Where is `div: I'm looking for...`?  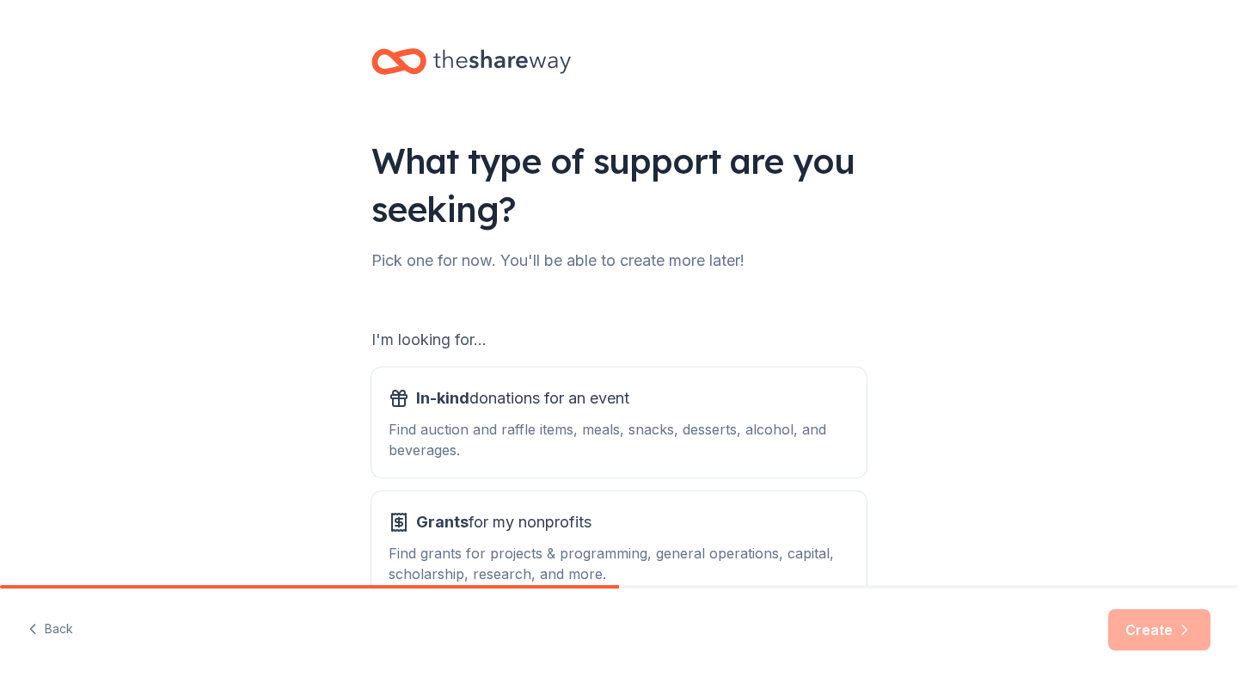 div: I'm looking for... is located at coordinates (619, 340).